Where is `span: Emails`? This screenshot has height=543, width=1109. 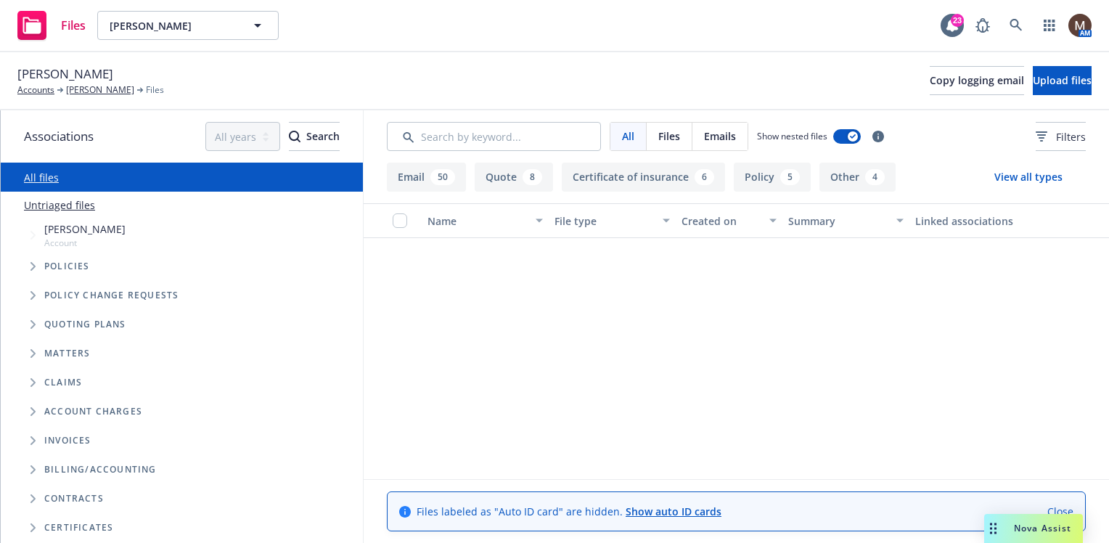 span: Emails is located at coordinates (720, 136).